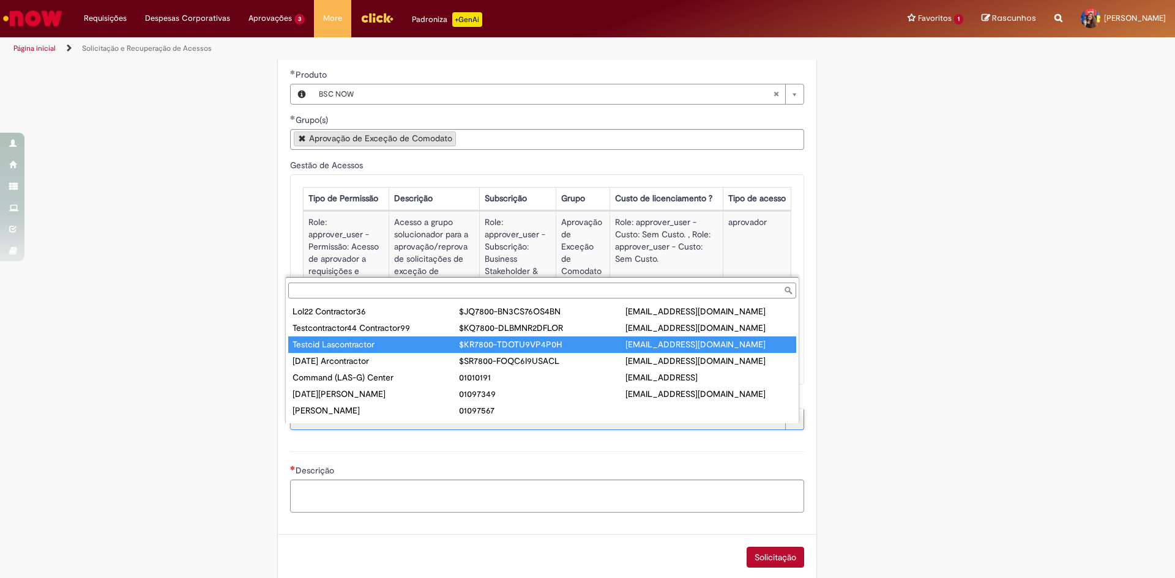 The image size is (1175, 578). What do you see at coordinates (376, 312) in the screenshot?
I see `div: Lol22 Contractor36` at bounding box center [376, 312].